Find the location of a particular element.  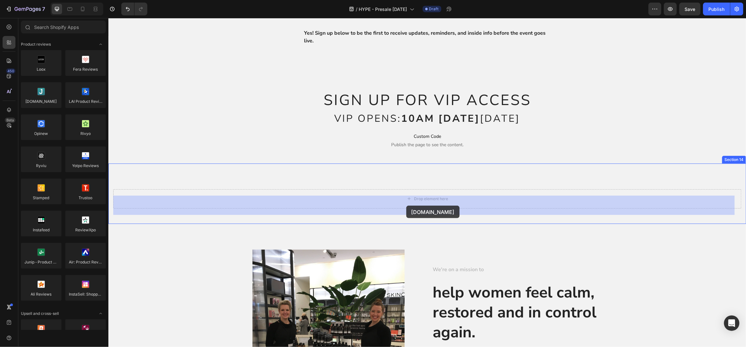

div: 450 is located at coordinates (11, 71).